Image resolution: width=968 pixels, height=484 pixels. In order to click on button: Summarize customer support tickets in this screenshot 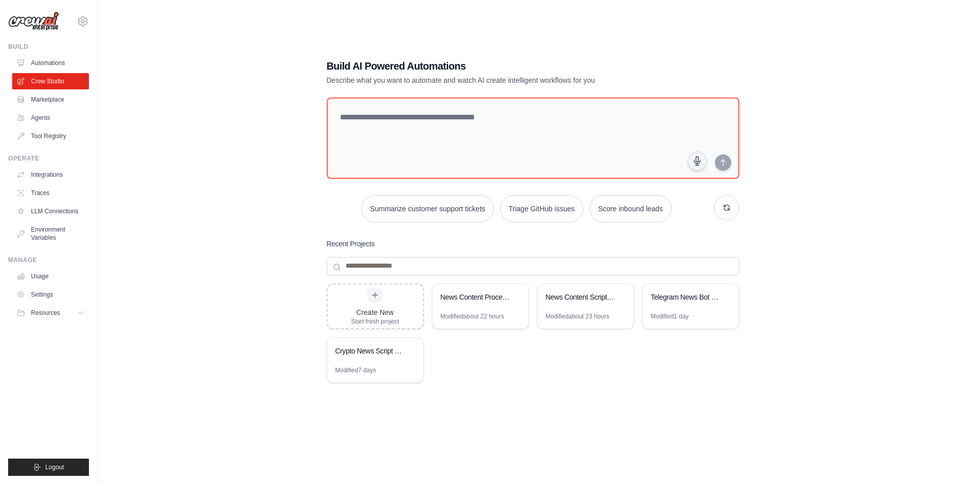, I will do `click(427, 209)`.